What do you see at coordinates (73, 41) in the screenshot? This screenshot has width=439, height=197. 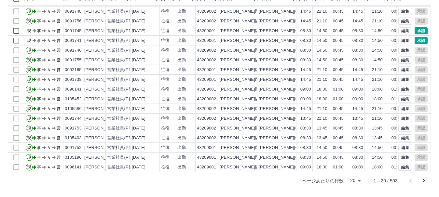 I see `div: 0091741` at bounding box center [73, 41].